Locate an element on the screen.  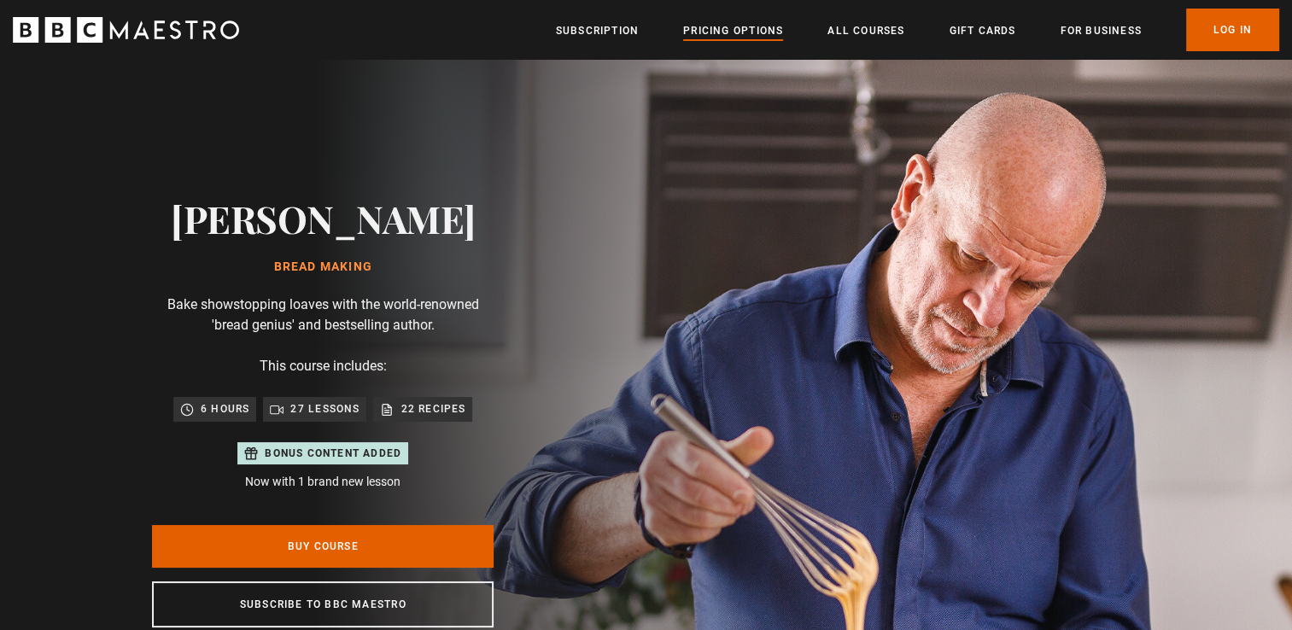
a: Gift Cards is located at coordinates (982, 31).